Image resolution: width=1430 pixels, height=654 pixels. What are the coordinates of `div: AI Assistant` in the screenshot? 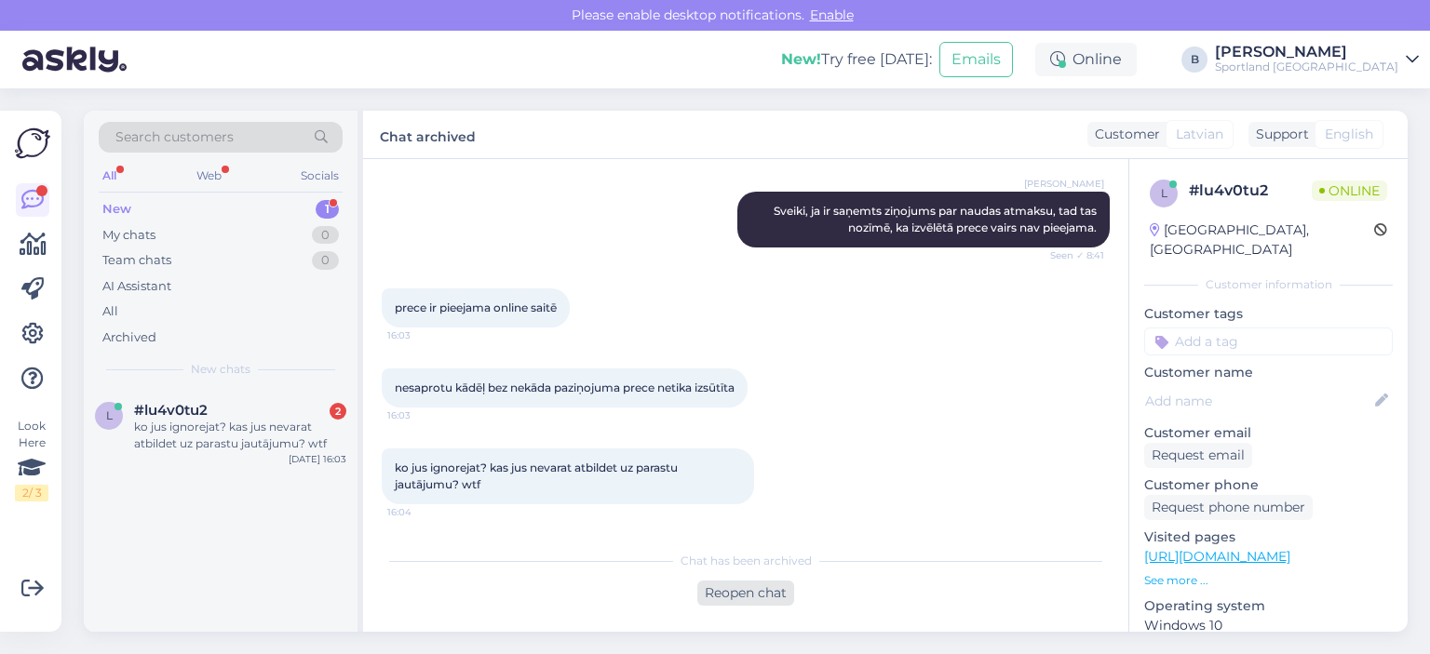 It's located at (137, 287).